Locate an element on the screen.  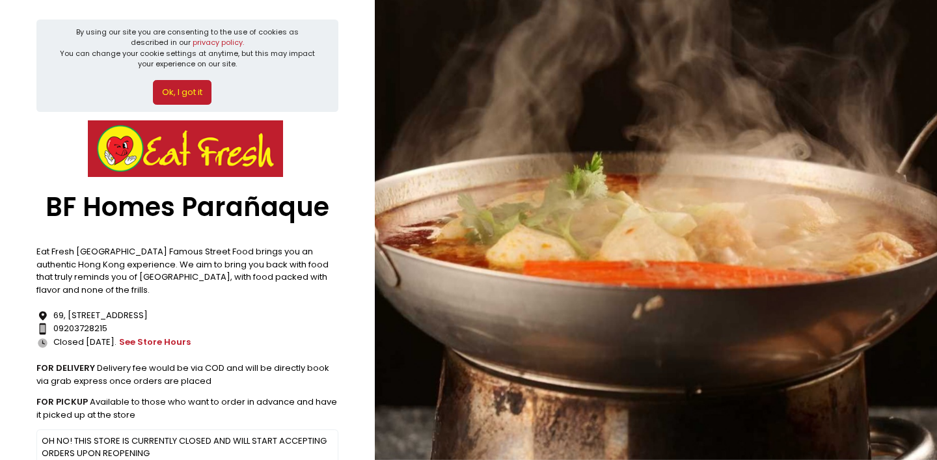
div: 09203728215 is located at coordinates (187, 328).